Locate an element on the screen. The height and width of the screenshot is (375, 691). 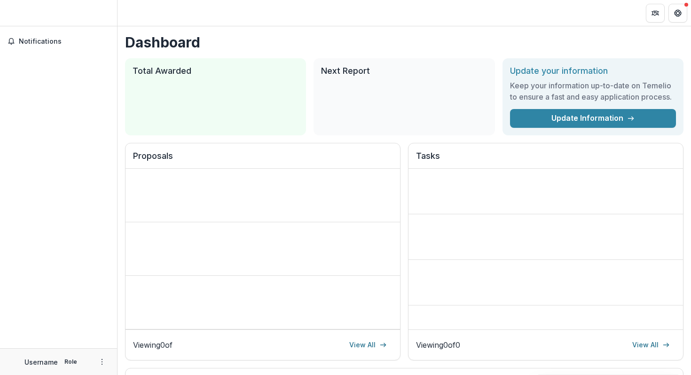
button: Partners is located at coordinates (655, 13).